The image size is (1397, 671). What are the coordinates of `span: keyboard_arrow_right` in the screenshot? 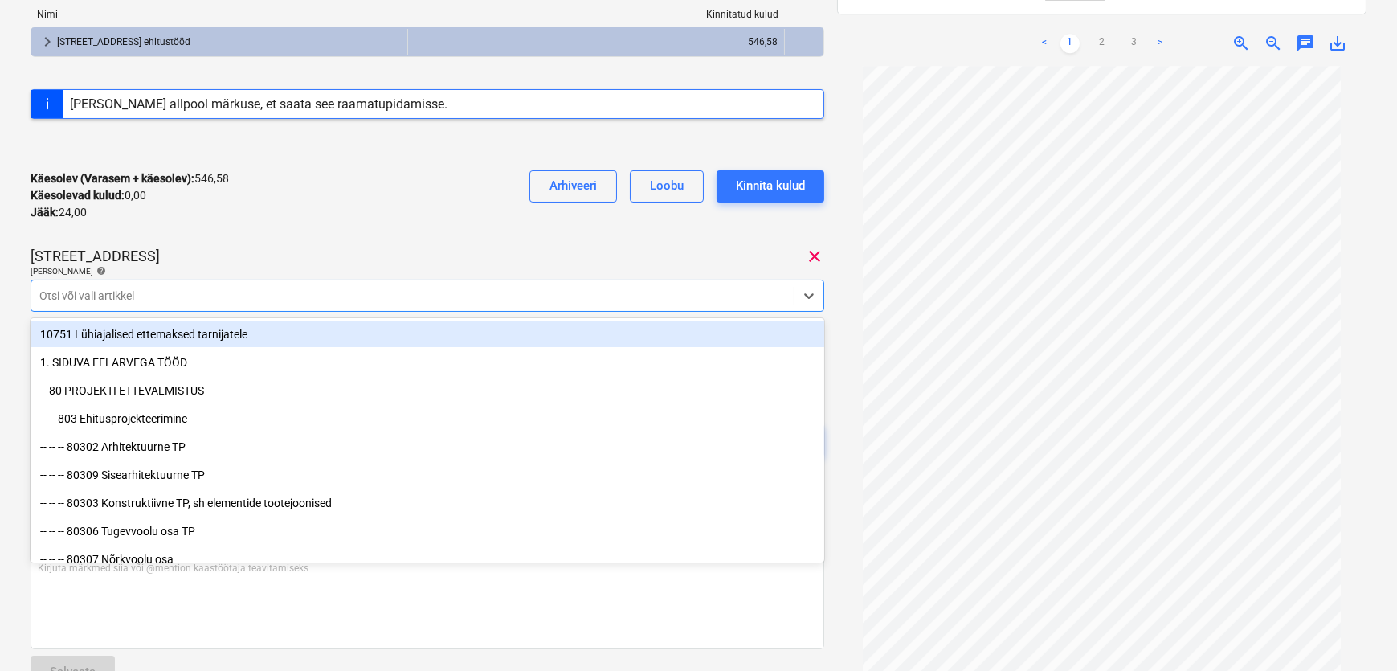 It's located at (47, 42).